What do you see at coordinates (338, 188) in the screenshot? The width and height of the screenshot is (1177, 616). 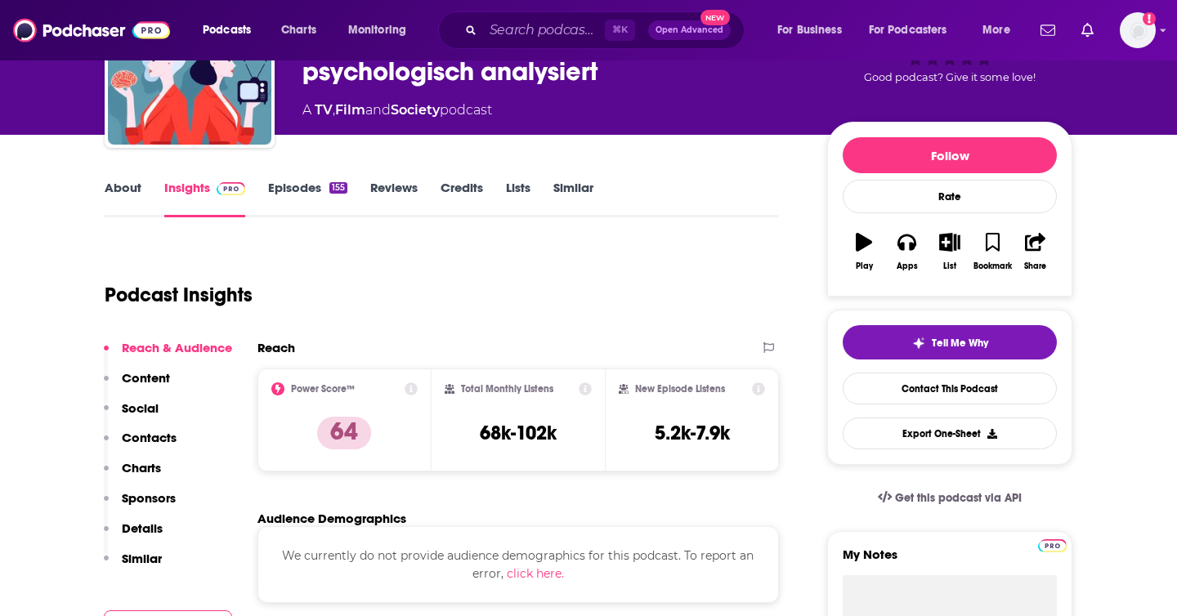 I see `div: 155` at bounding box center [338, 188].